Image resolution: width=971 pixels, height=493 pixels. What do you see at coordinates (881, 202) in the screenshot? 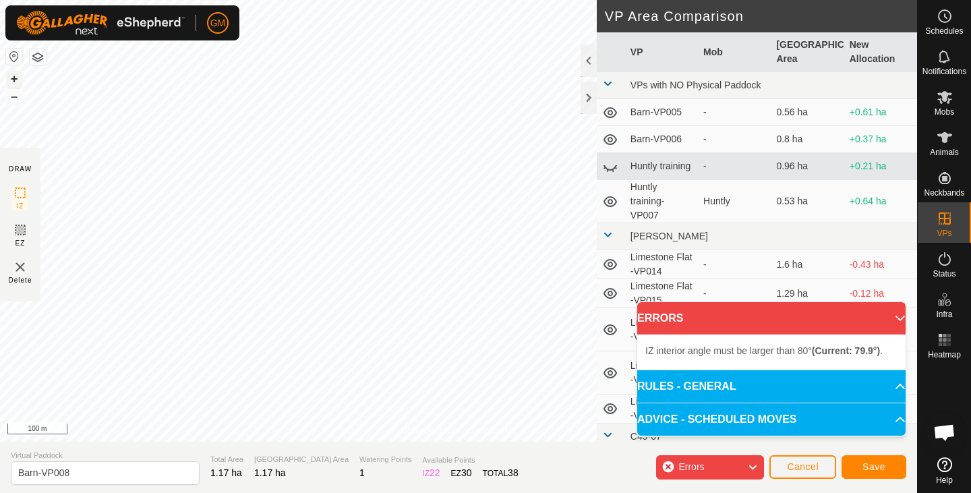
I see `td: +0.64 ha` at bounding box center [881, 202].